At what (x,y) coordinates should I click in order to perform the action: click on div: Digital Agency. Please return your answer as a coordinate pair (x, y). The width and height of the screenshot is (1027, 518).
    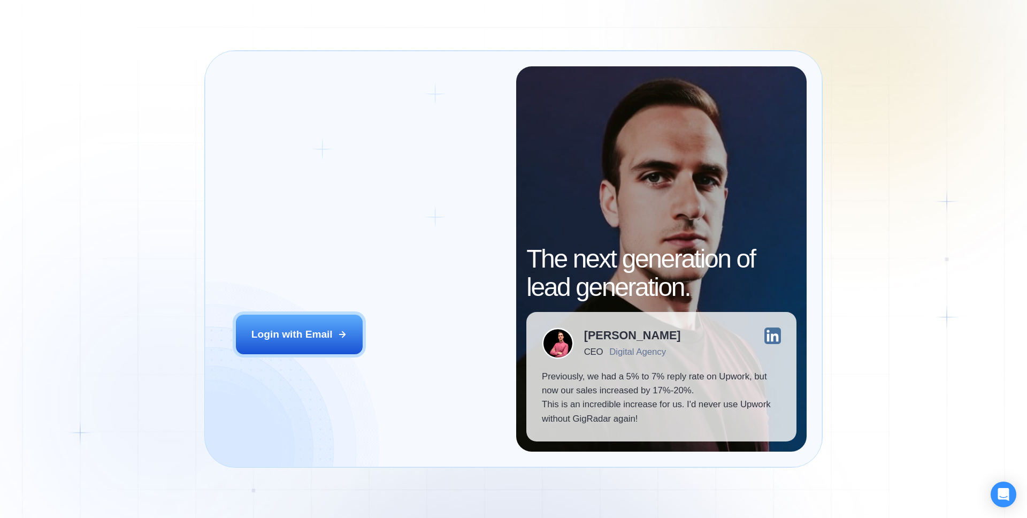
    Looking at the image, I should click on (638, 351).